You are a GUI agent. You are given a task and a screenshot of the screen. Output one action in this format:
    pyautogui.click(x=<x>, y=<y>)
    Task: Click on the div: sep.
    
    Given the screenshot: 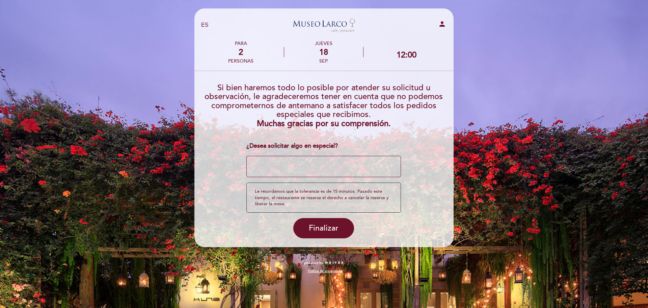 What is the action you would take?
    pyautogui.click(x=323, y=61)
    